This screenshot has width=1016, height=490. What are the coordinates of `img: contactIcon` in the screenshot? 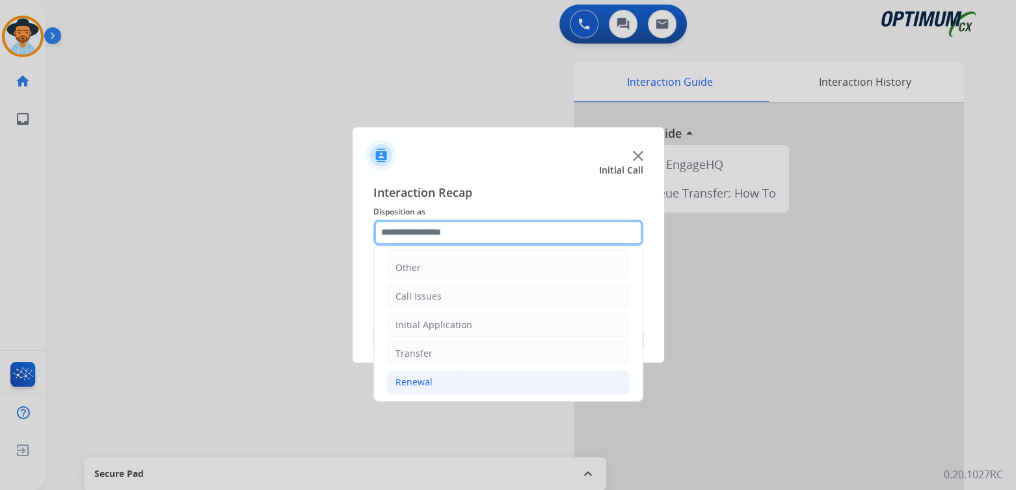 It's located at (381, 155).